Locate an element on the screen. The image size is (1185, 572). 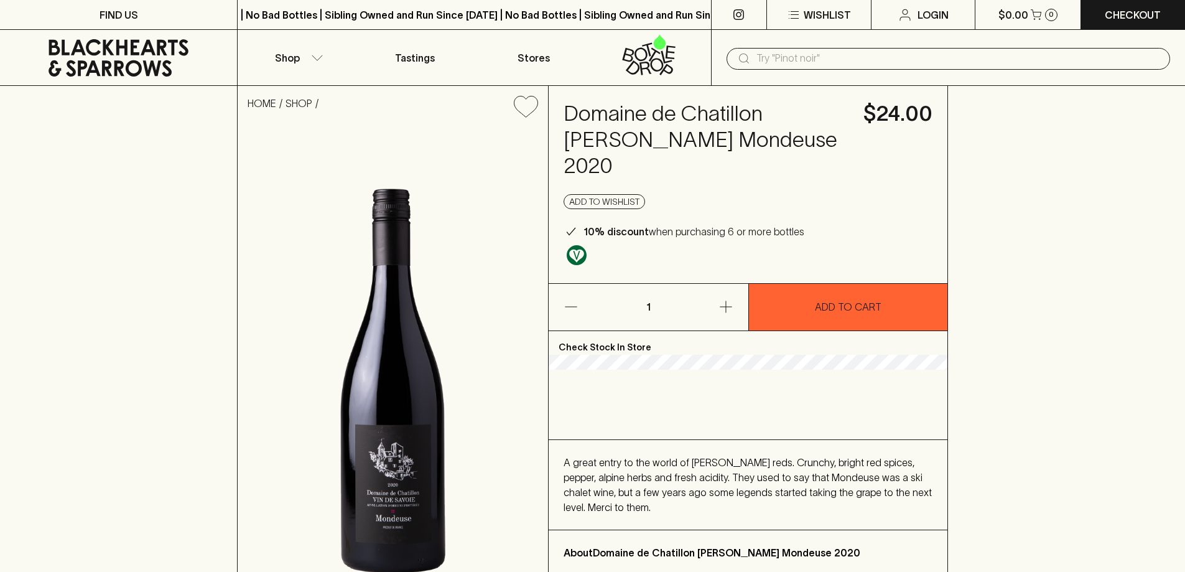
p: Stores is located at coordinates (534, 58).